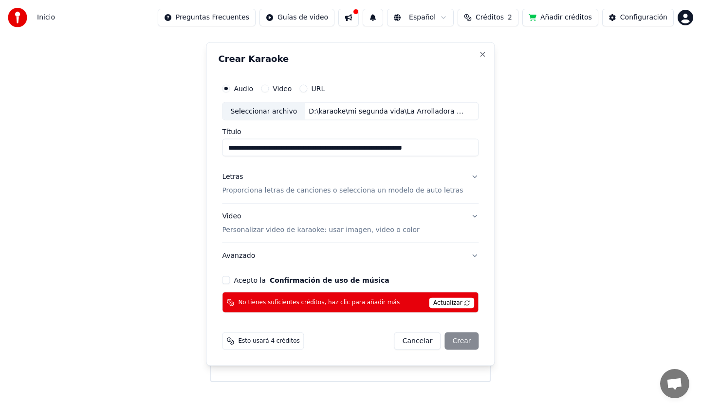  I want to click on h2: Crear Karaoke, so click(350, 58).